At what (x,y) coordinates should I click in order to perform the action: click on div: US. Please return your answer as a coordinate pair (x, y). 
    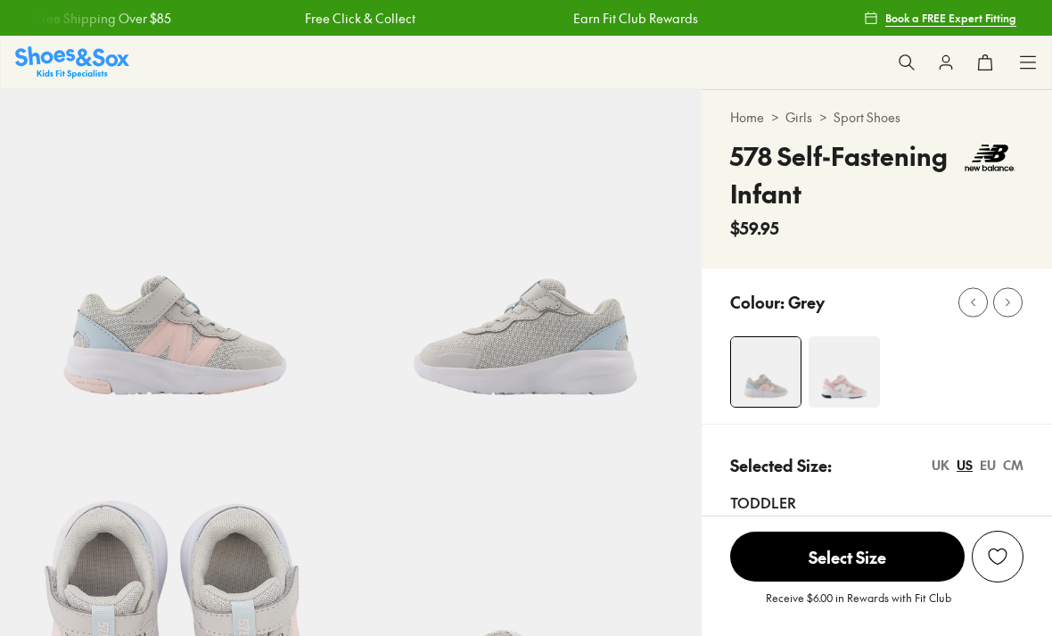
    Looking at the image, I should click on (965, 465).